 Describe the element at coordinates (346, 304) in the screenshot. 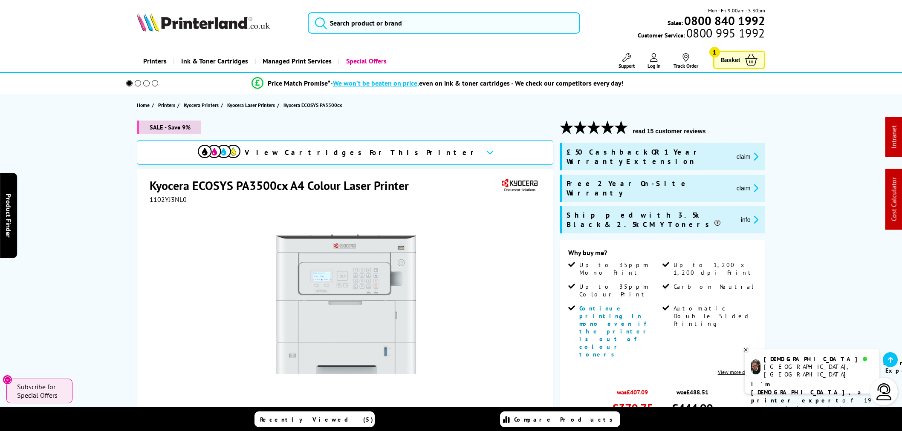

I see `img: Kyocera ECOSYS PA3500cx` at that location.